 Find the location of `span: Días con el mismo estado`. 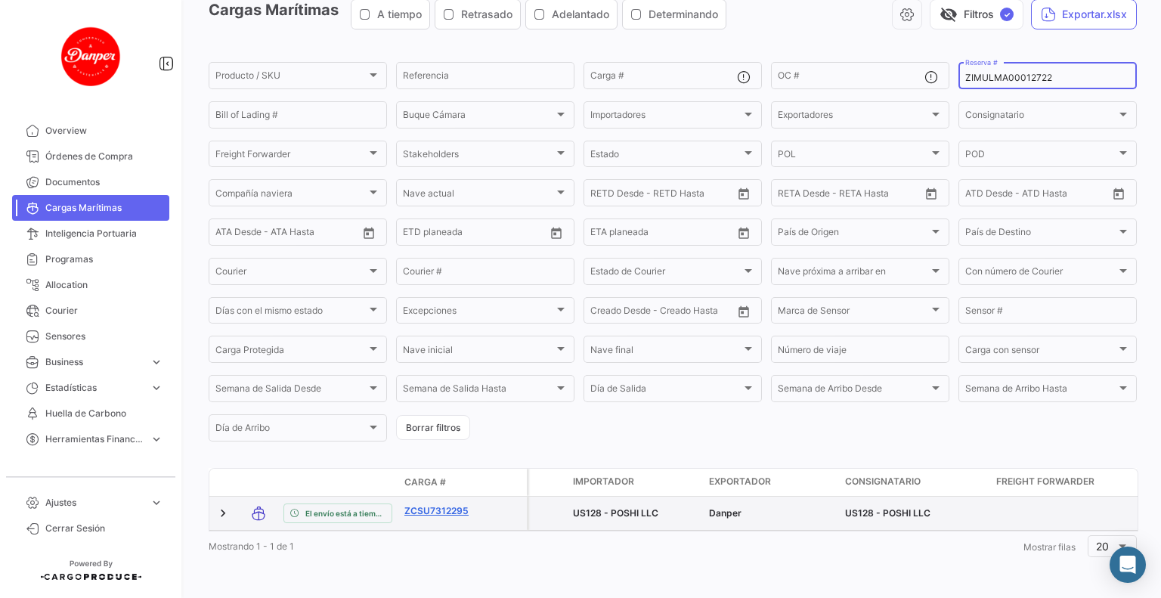

span: Días con el mismo estado is located at coordinates (291, 313).